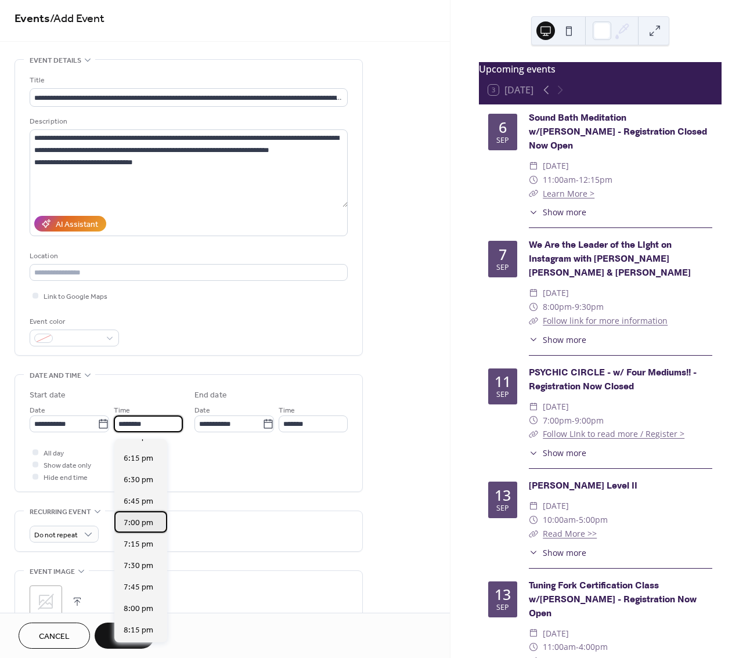 This screenshot has height=658, width=750. Describe the element at coordinates (138, 545) in the screenshot. I see `span: 7:15 pm` at that location.